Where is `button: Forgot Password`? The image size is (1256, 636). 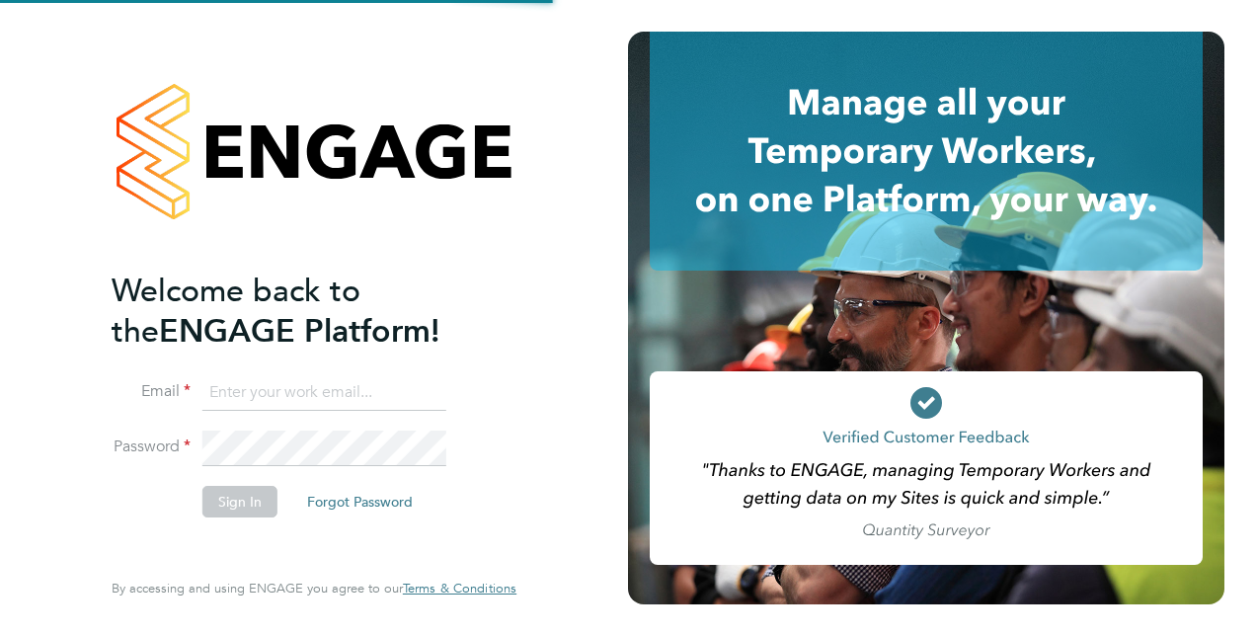 button: Forgot Password is located at coordinates (359, 502).